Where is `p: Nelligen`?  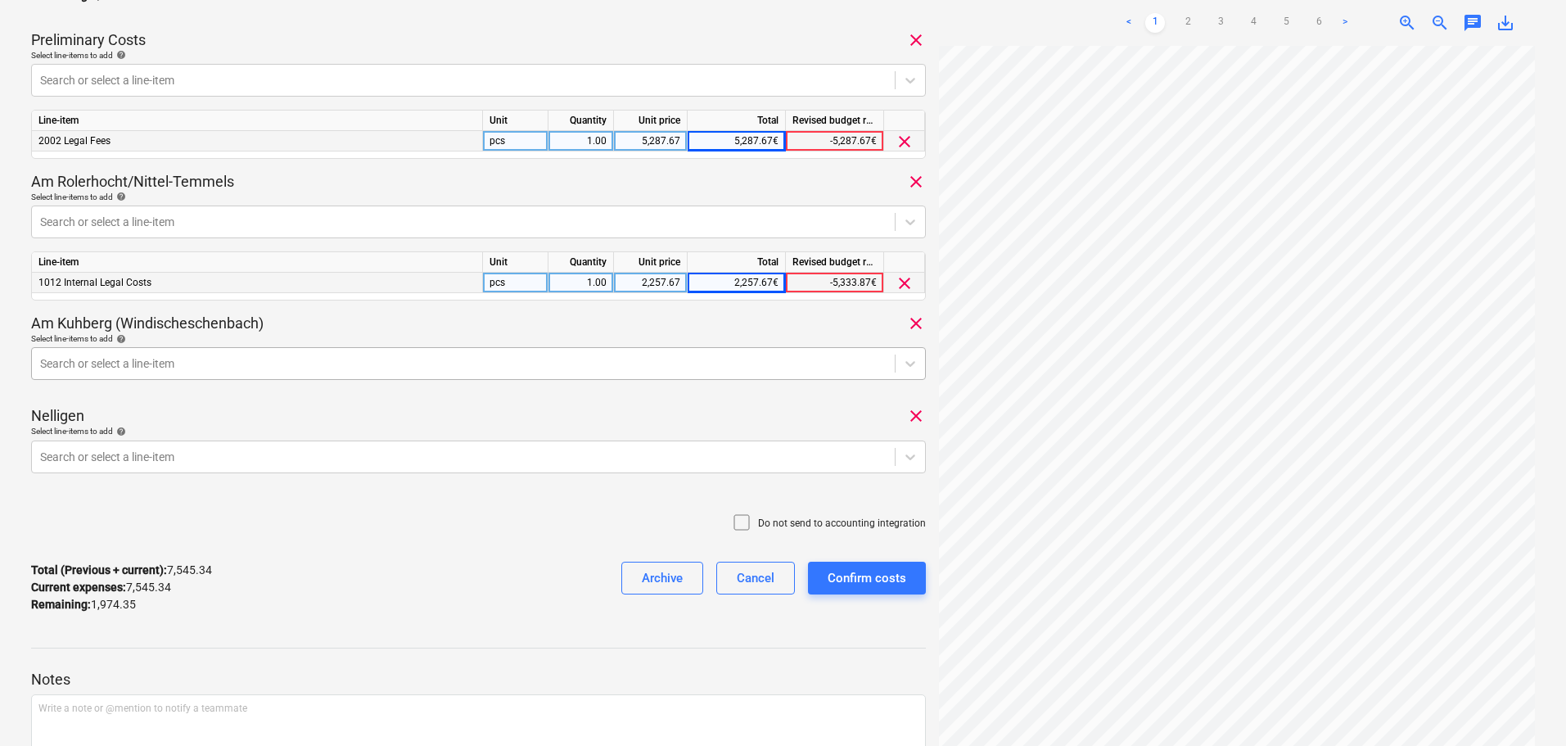
p: Nelligen is located at coordinates (57, 416).